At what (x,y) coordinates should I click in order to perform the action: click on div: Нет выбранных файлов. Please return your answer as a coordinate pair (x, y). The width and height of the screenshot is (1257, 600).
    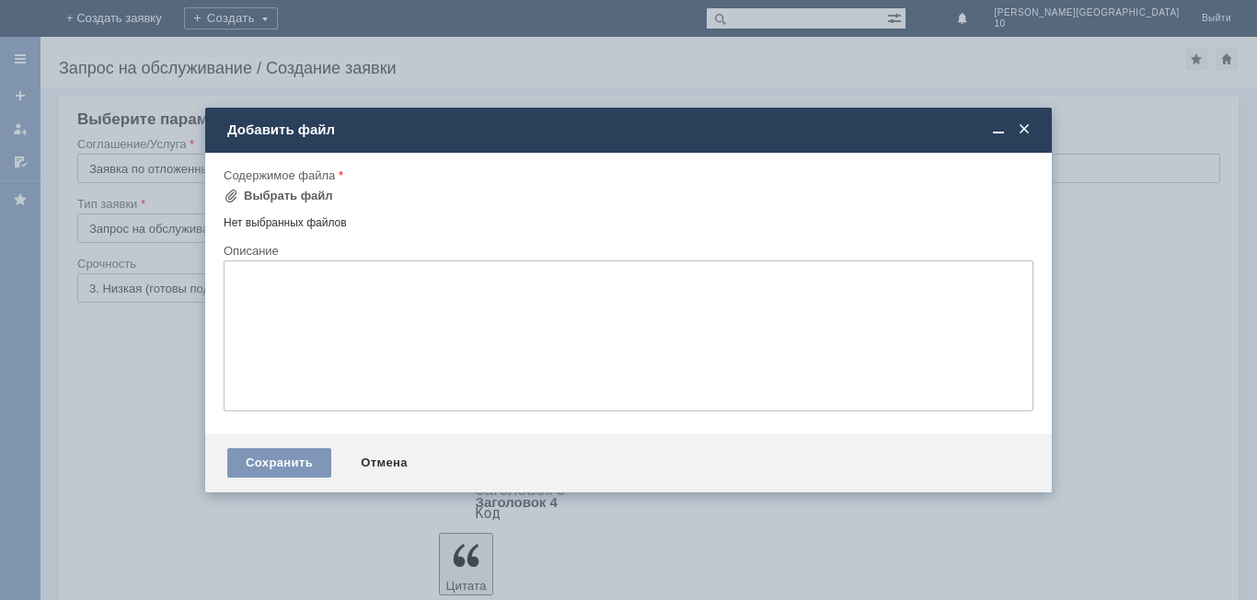
    Looking at the image, I should click on (629, 219).